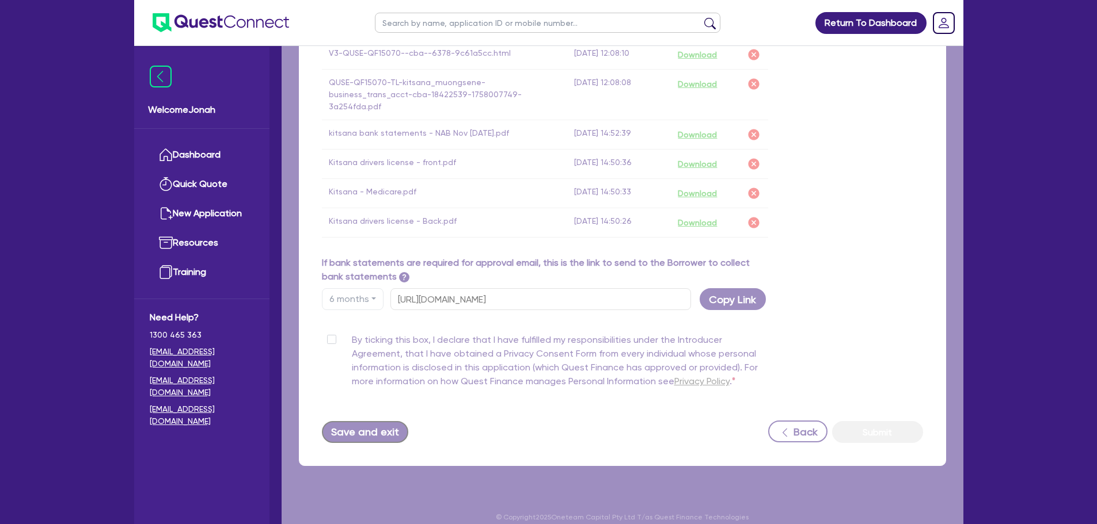 This screenshot has width=1097, height=524. Describe the element at coordinates (201, 318) in the screenshot. I see `span: Need Help?` at that location.